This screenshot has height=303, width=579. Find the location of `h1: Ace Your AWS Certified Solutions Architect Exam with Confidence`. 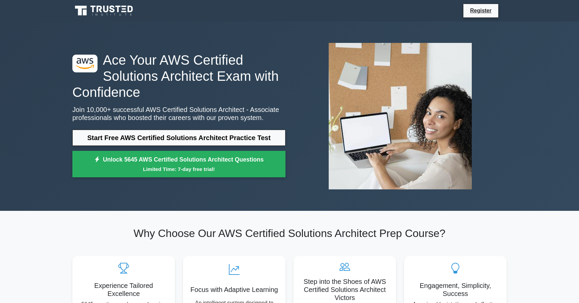

h1: Ace Your AWS Certified Solutions Architect Exam with Confidence is located at coordinates (179, 76).